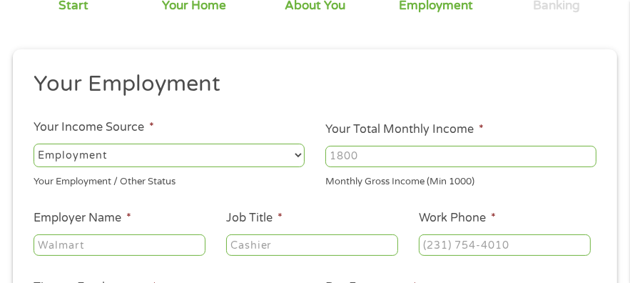 The image size is (630, 283). What do you see at coordinates (457, 218) in the screenshot?
I see `label: Work Phone` at bounding box center [457, 218].